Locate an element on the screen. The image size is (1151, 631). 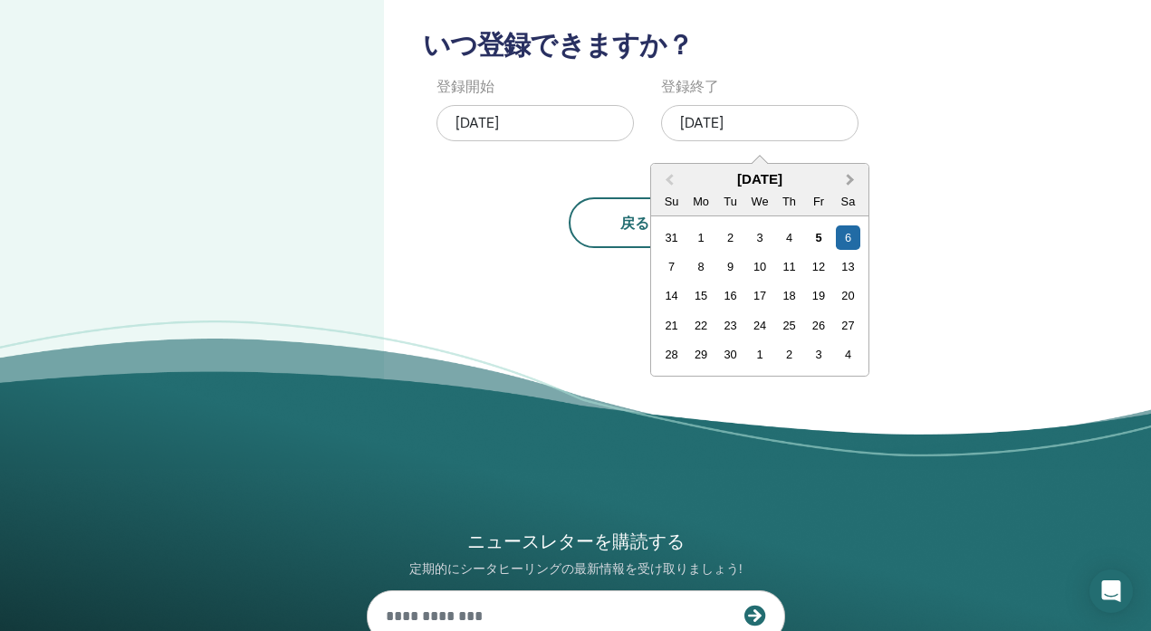
div: Choose Saturday, September 13th, 2025 is located at coordinates (848, 266).